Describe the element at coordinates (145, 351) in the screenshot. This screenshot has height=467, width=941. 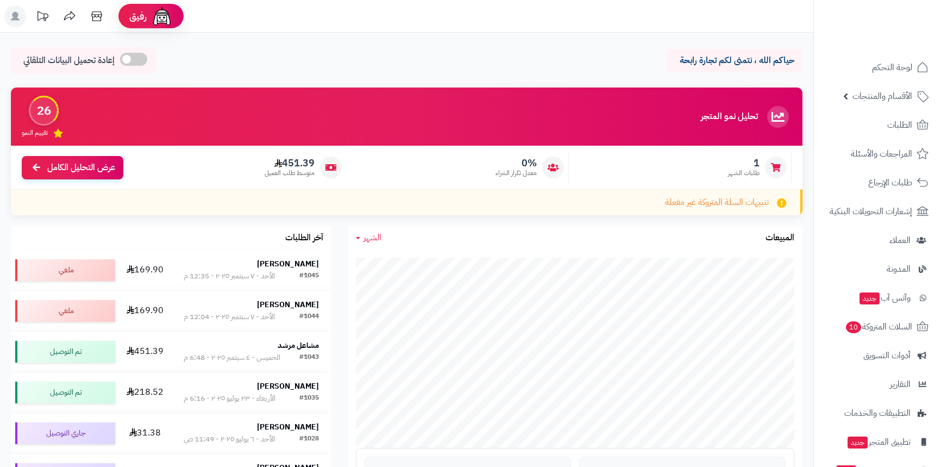
I see `td: 451.39` at that location.